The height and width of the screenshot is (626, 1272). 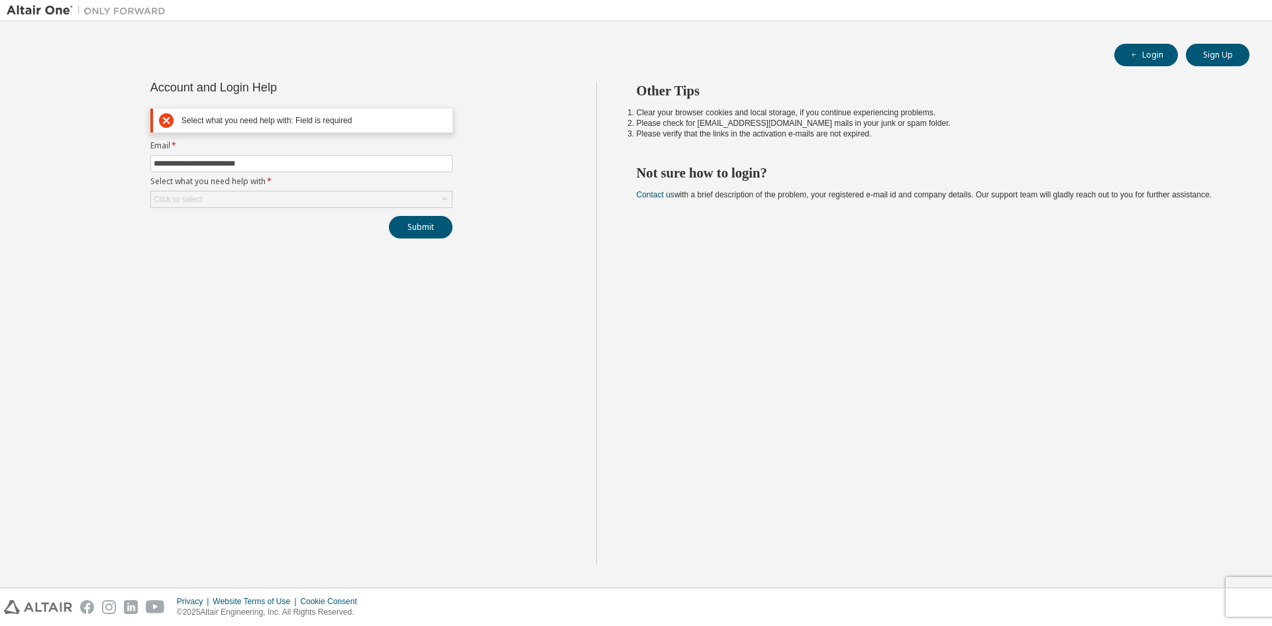 I want to click on div: Cookie Consent, so click(x=332, y=602).